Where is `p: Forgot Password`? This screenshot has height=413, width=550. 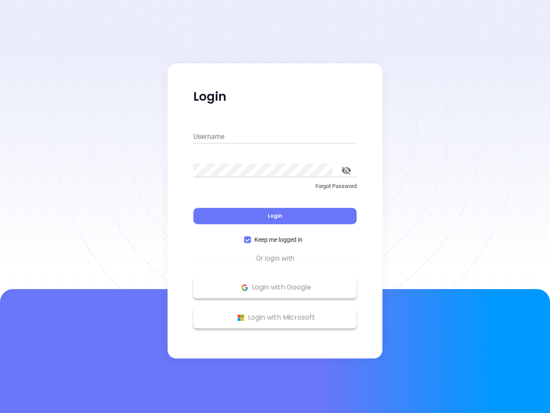 p: Forgot Password is located at coordinates (275, 186).